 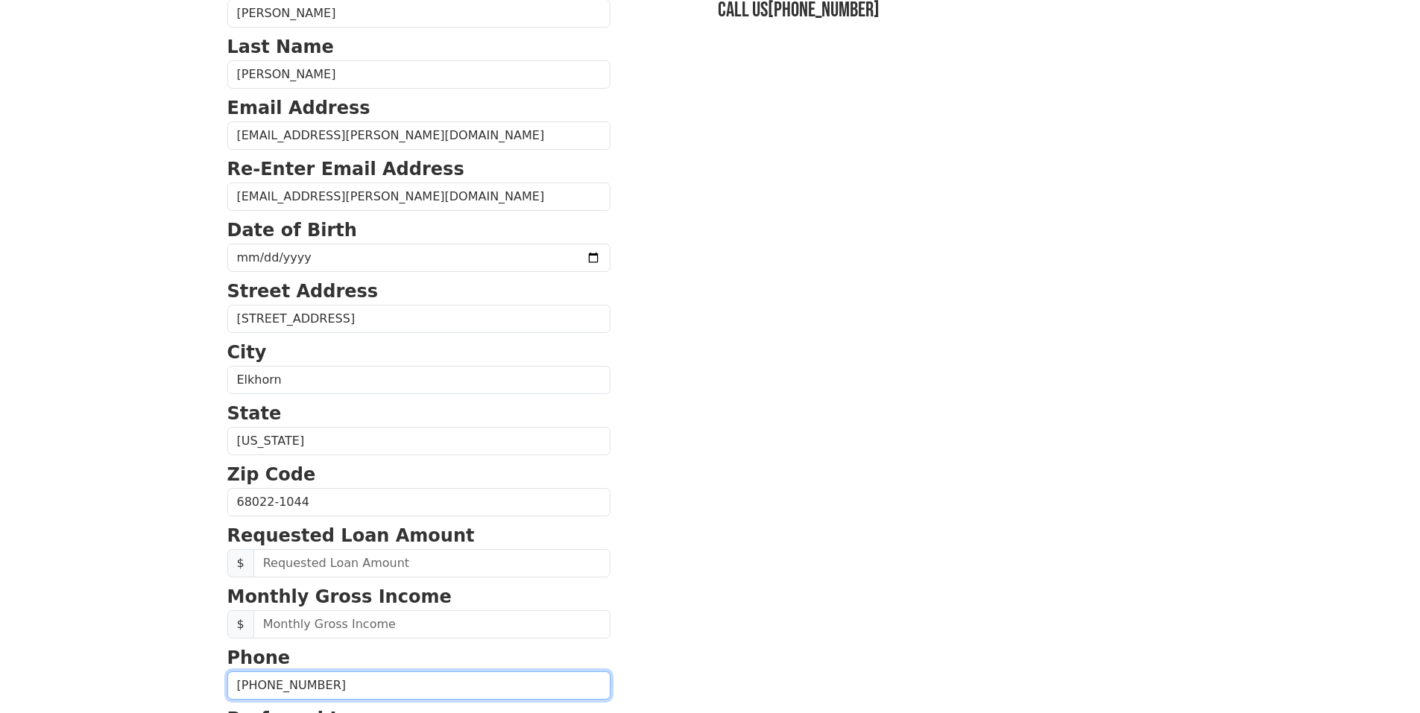 What do you see at coordinates (271, 475) in the screenshot?
I see `strong: Zip Code` at bounding box center [271, 475].